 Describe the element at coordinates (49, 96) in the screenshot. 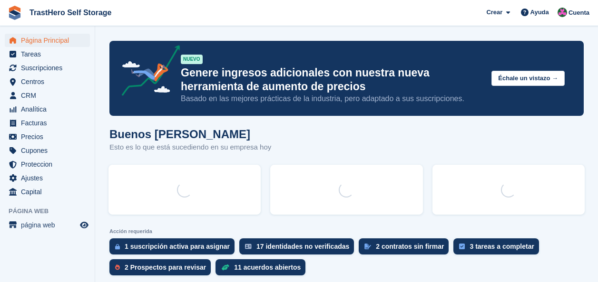

I see `span: CRM` at that location.